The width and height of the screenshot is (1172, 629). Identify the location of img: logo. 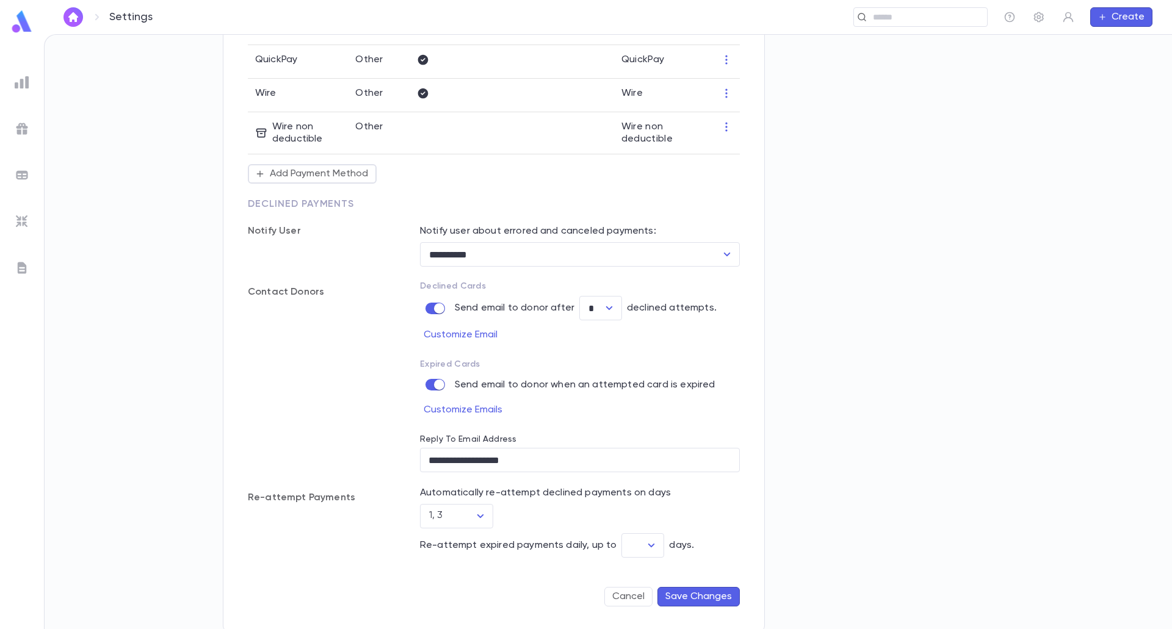
(22, 21).